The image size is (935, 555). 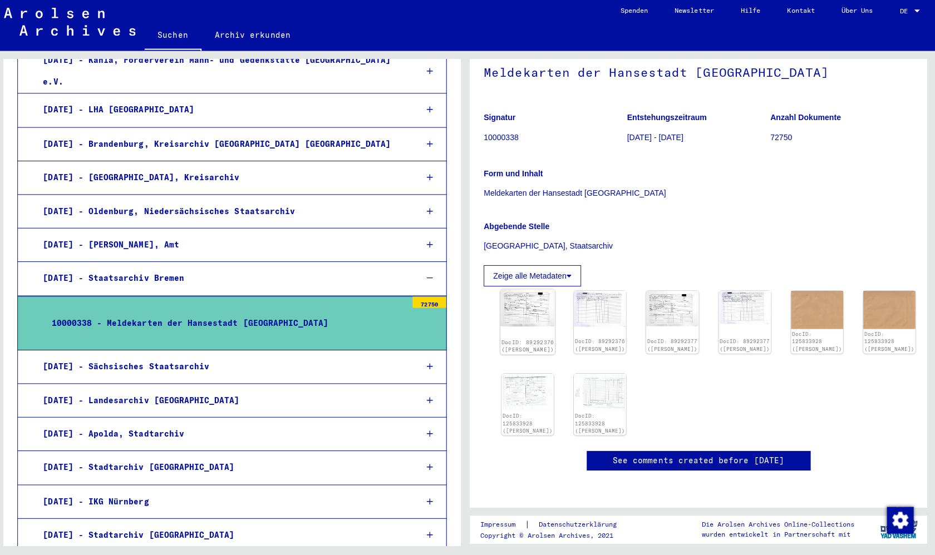 What do you see at coordinates (900, 520) in the screenshot?
I see `img: Zustimmung ändern` at bounding box center [900, 520].